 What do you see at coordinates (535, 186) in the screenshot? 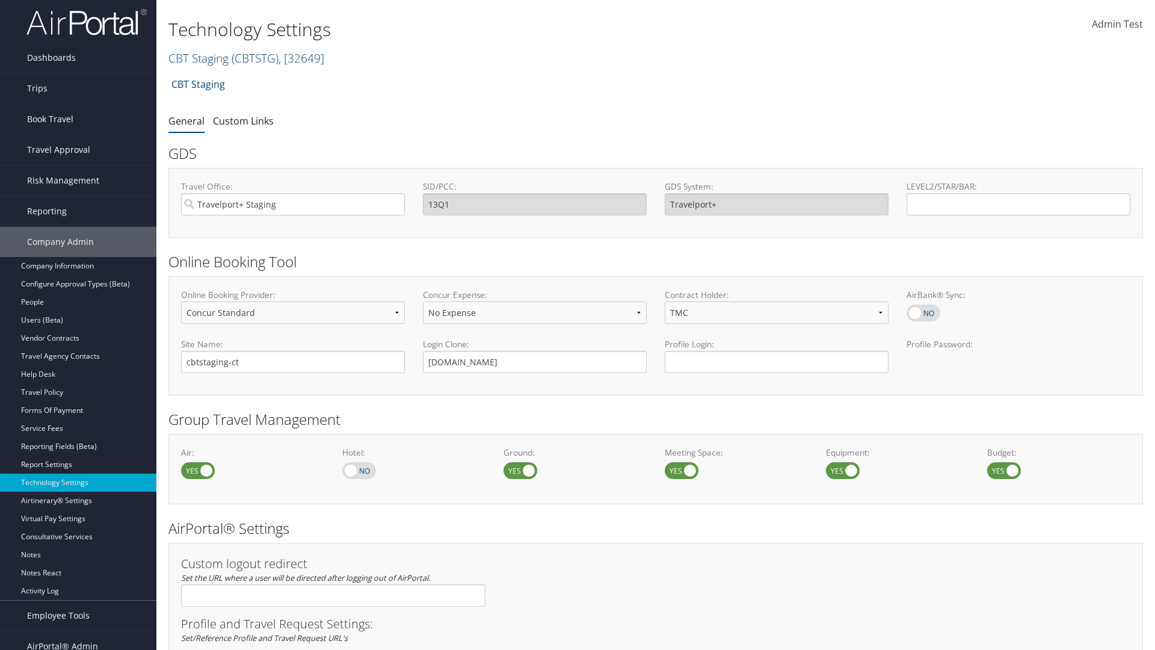
I see `label: SID/PCC:` at bounding box center [535, 186].